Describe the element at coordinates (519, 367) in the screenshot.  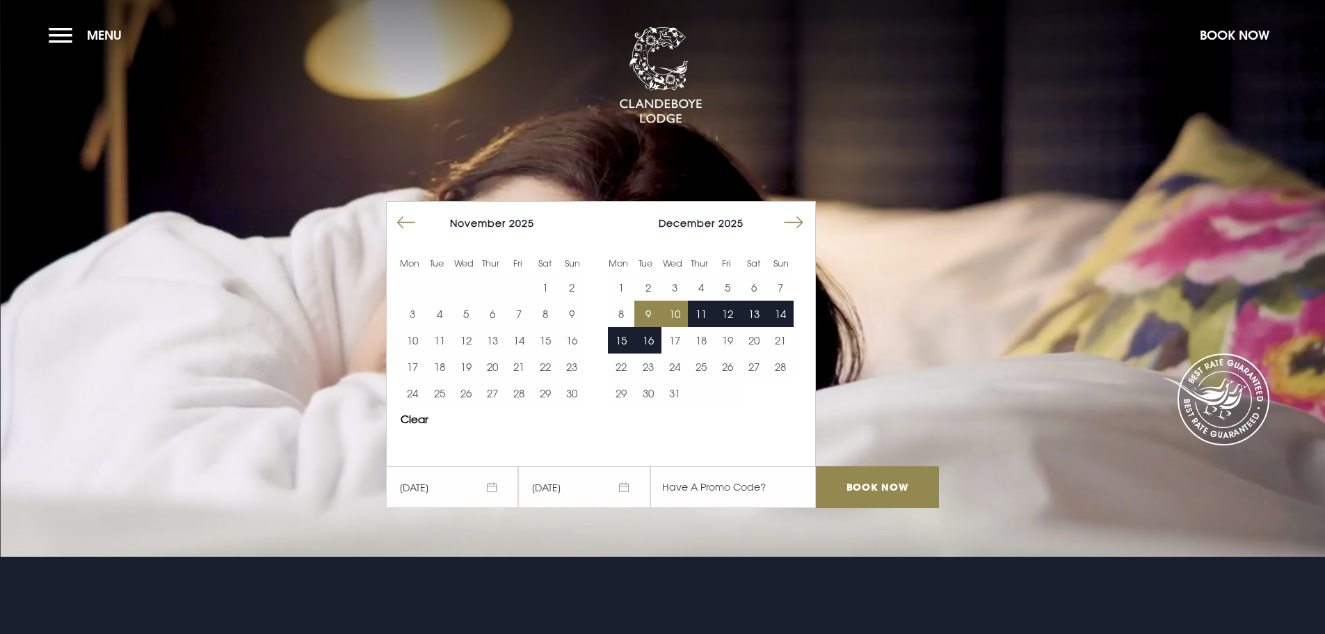
I see `td: Choose Friday, November 21, 2025 as your end date.` at that location.